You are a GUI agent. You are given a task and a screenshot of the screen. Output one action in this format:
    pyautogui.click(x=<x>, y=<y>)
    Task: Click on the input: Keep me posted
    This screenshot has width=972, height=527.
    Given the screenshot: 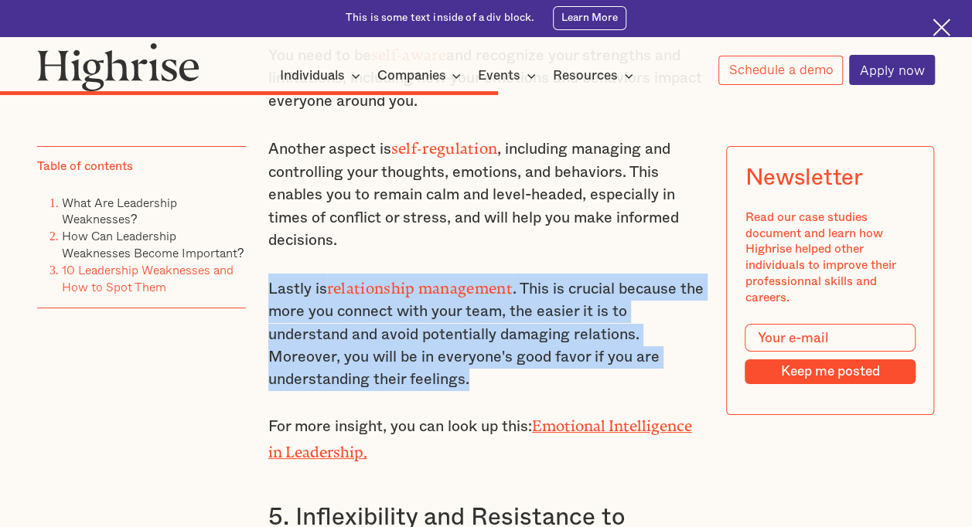 What is the action you would take?
    pyautogui.click(x=830, y=371)
    